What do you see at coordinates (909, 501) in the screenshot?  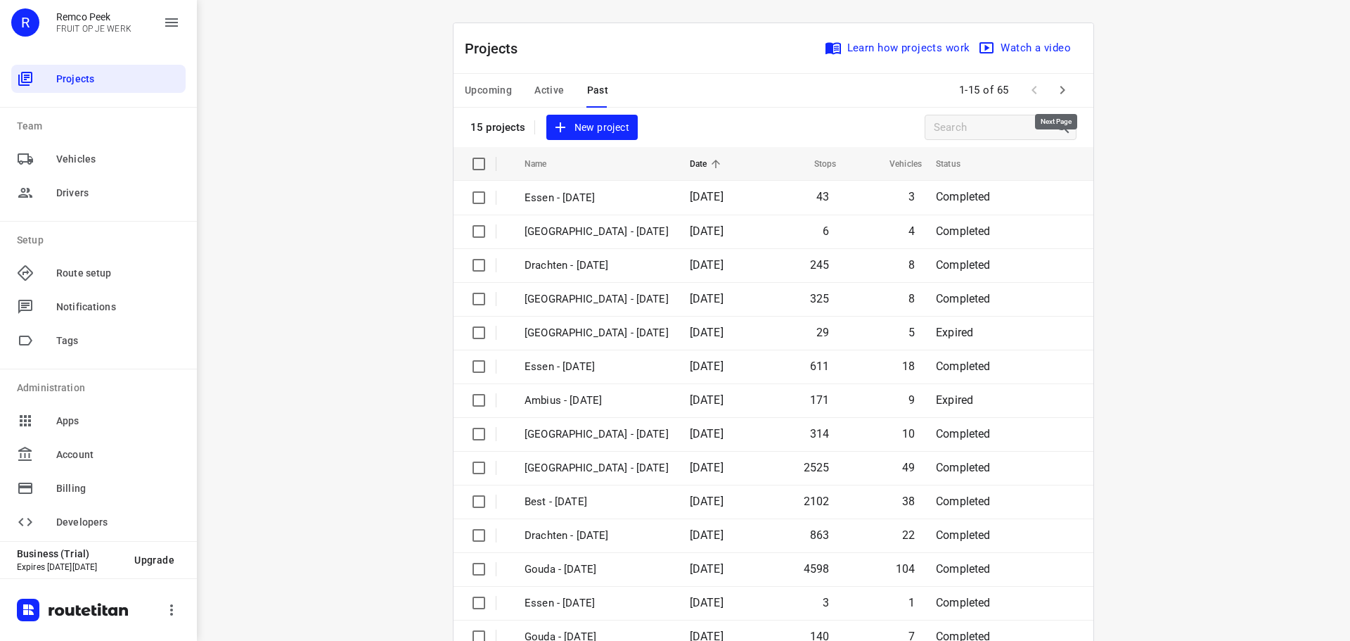 I see `span: 38` at bounding box center [909, 501].